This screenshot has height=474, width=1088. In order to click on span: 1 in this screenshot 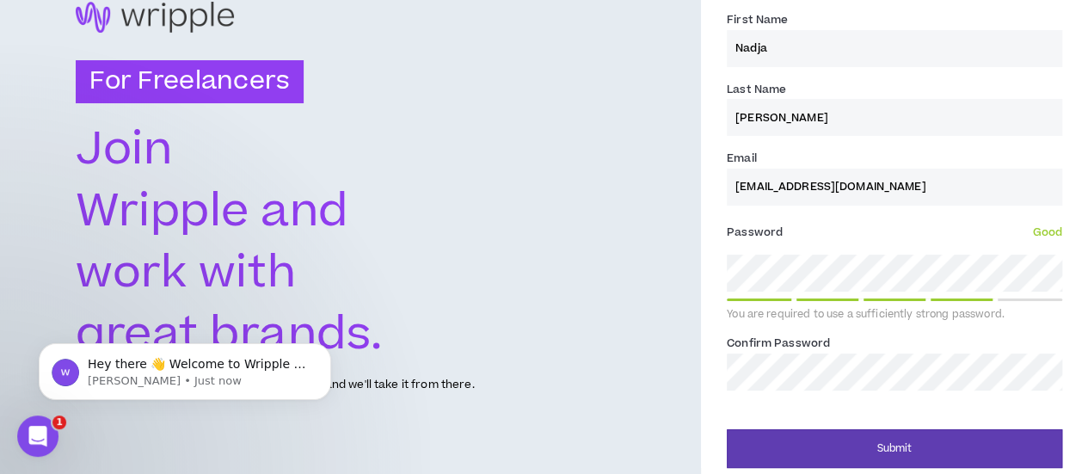, I will do `click(59, 422)`.